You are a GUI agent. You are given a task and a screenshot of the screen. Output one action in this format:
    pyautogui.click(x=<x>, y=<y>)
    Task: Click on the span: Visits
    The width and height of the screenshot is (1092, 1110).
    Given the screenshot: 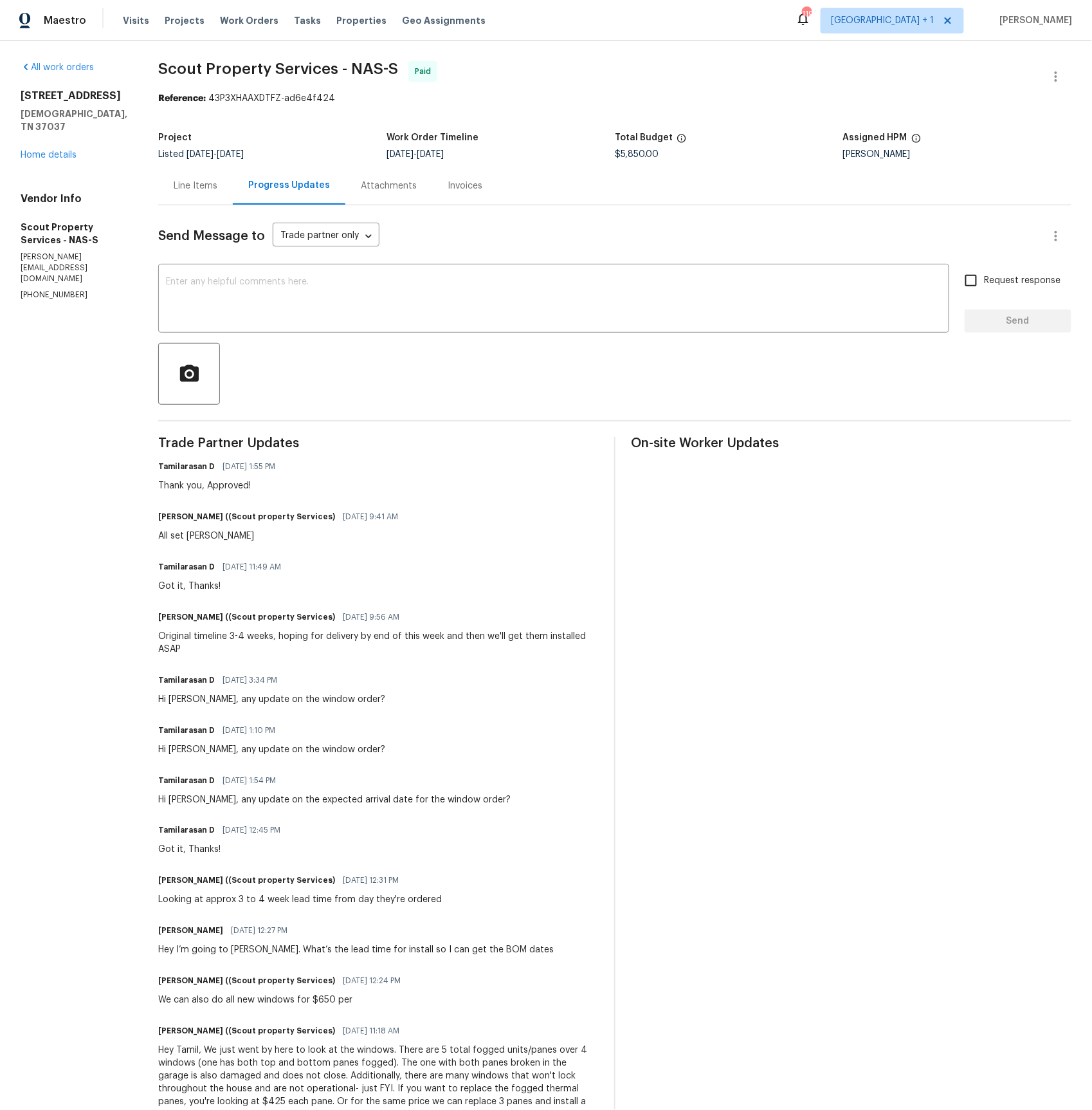 What is the action you would take?
    pyautogui.click(x=135, y=21)
    